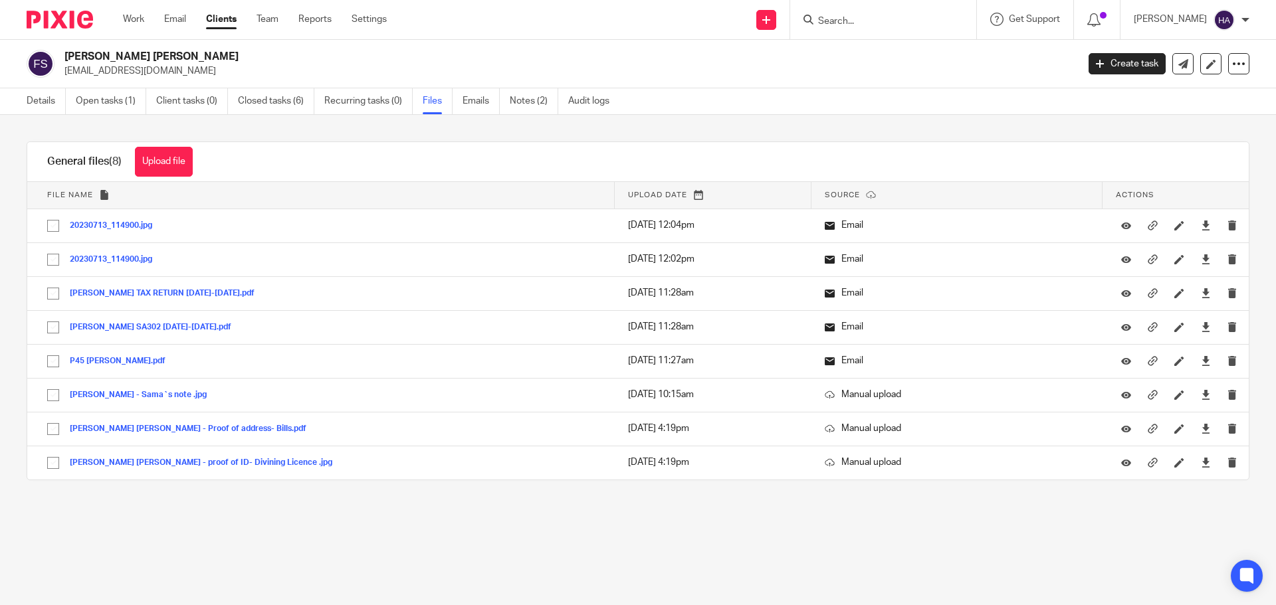 The width and height of the screenshot is (1276, 605). Describe the element at coordinates (46, 101) in the screenshot. I see `a: Details` at that location.